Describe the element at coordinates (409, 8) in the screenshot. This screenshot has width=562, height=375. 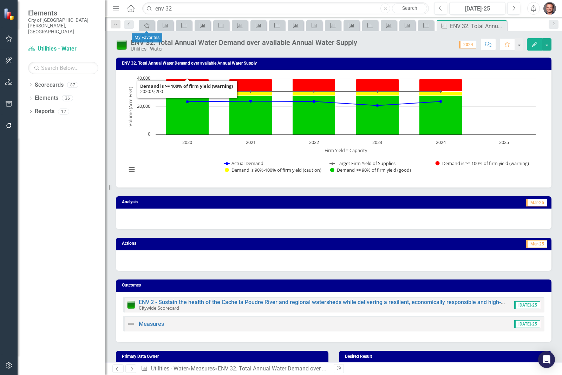
I see `a: Search` at that location.